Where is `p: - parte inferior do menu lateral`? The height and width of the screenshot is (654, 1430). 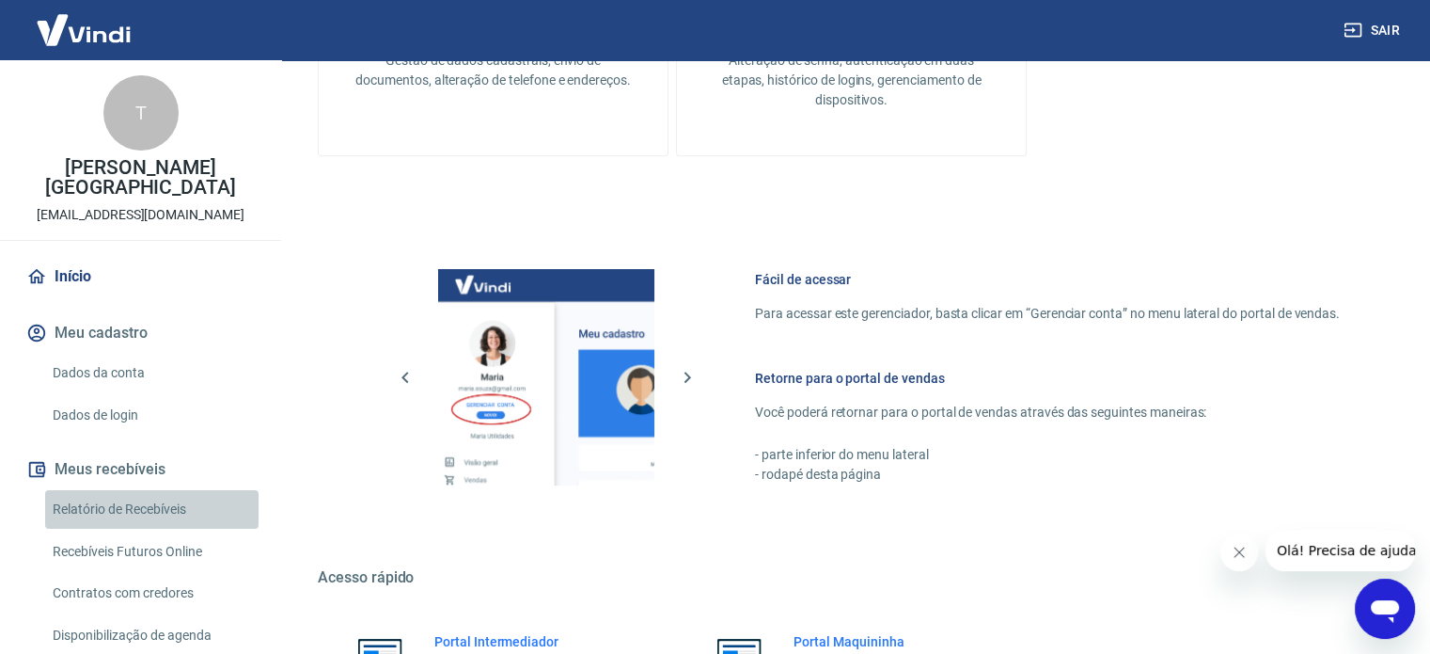 p: - parte inferior do menu lateral is located at coordinates (1047, 454).